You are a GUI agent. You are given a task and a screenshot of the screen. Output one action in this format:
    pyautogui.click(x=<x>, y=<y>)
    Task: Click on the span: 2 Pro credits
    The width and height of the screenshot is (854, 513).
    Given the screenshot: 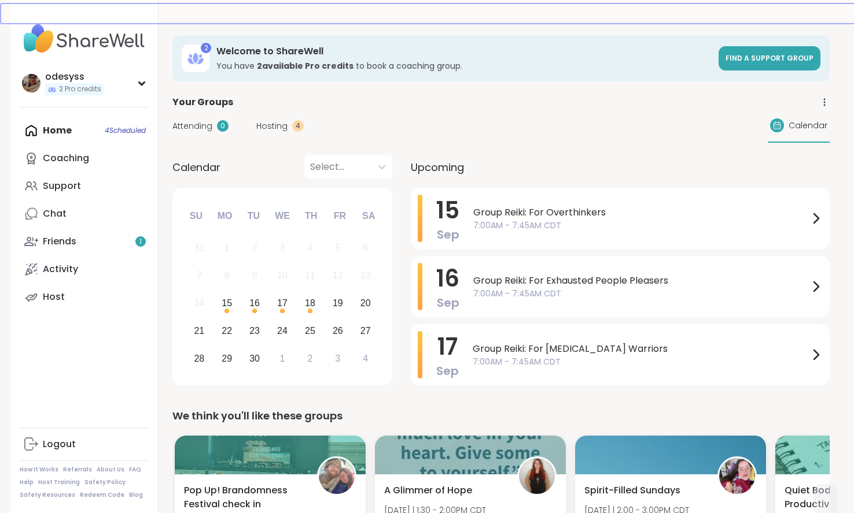 What is the action you would take?
    pyautogui.click(x=80, y=89)
    